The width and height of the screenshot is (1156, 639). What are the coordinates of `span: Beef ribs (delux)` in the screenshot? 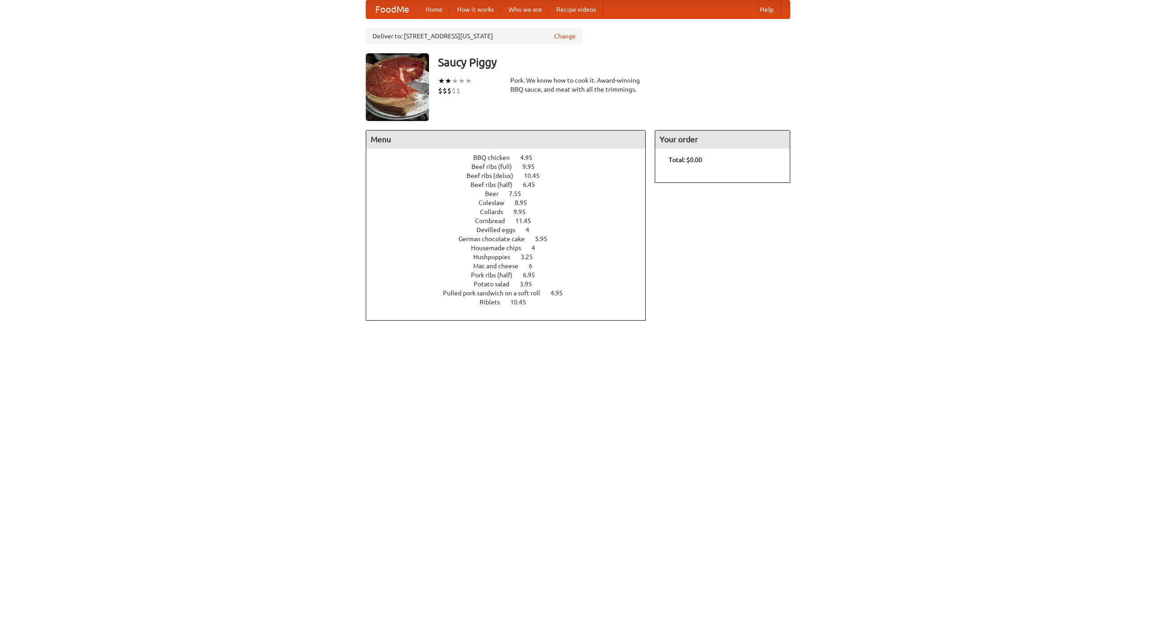 It's located at (495, 176).